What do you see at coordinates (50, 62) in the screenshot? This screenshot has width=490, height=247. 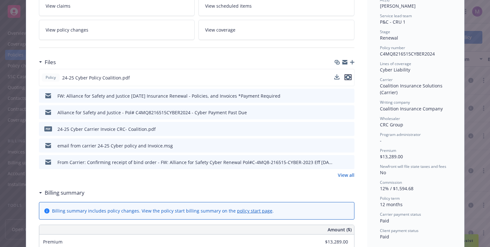 I see `h3: Files` at bounding box center [50, 62].